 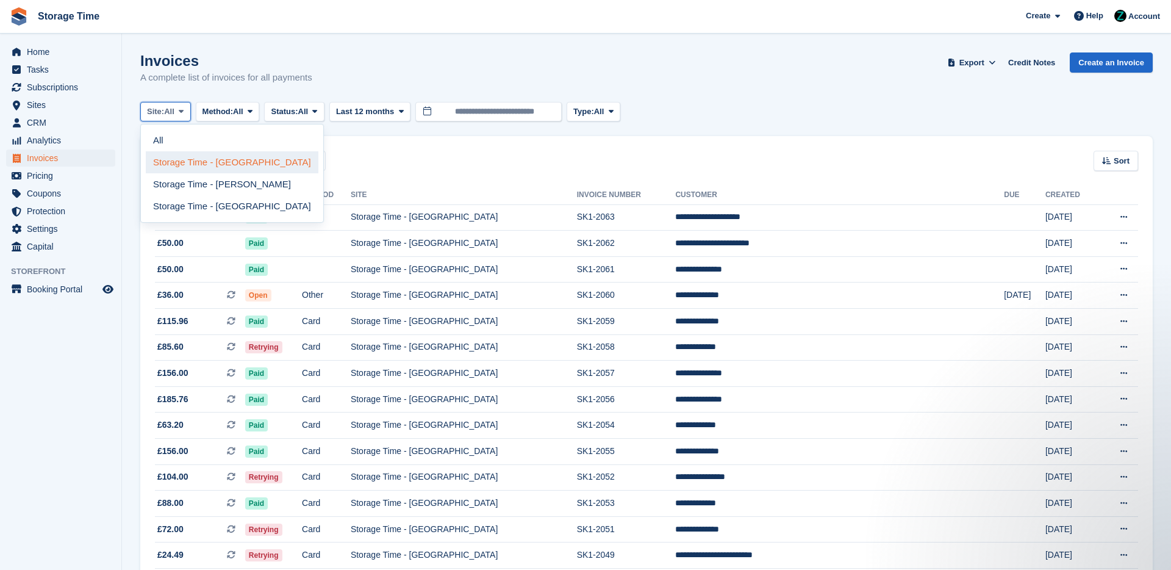 I want to click on td: SK1-2052, so click(x=626, y=477).